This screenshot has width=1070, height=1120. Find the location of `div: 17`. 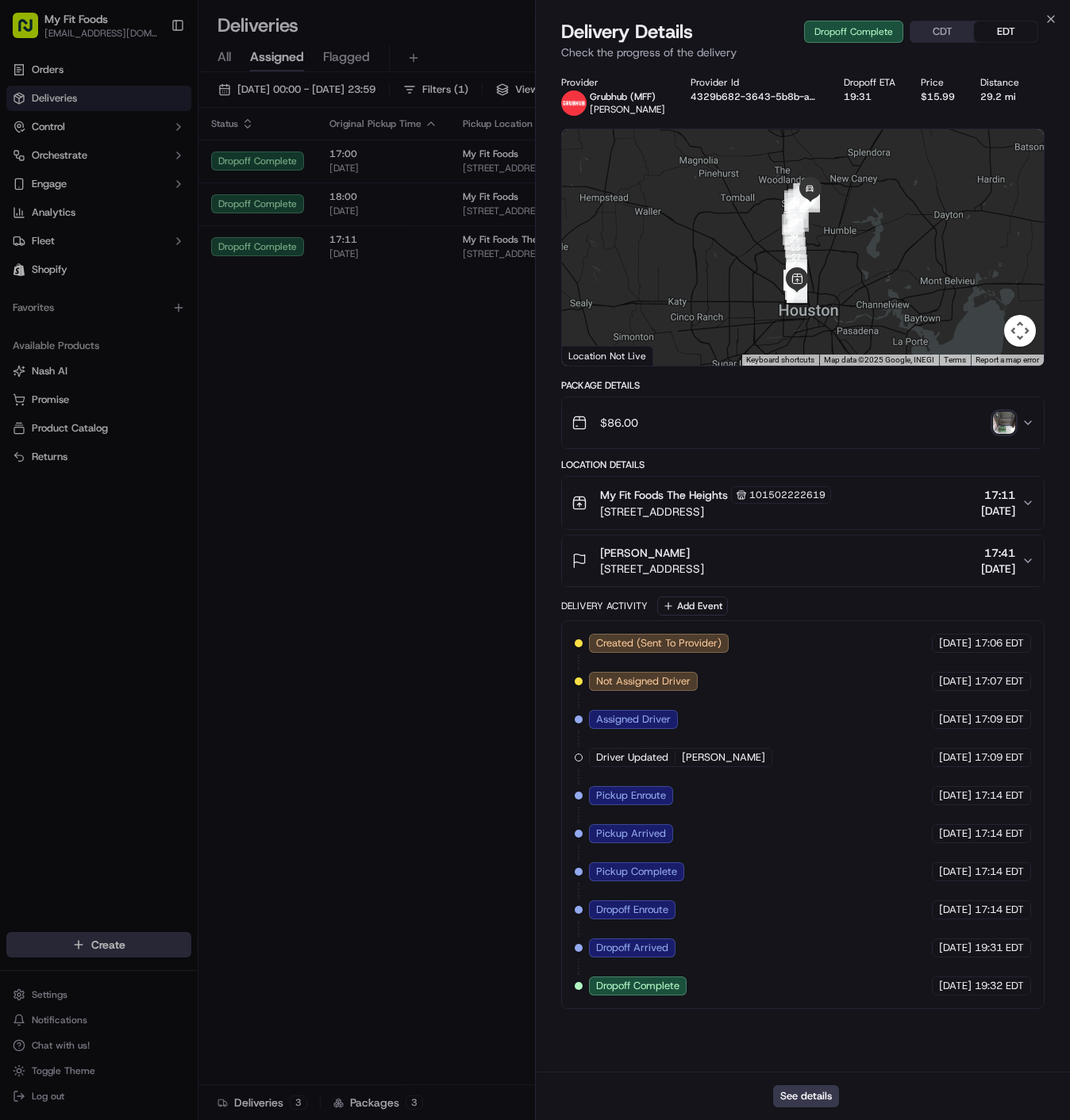

div: 17 is located at coordinates (793, 280).